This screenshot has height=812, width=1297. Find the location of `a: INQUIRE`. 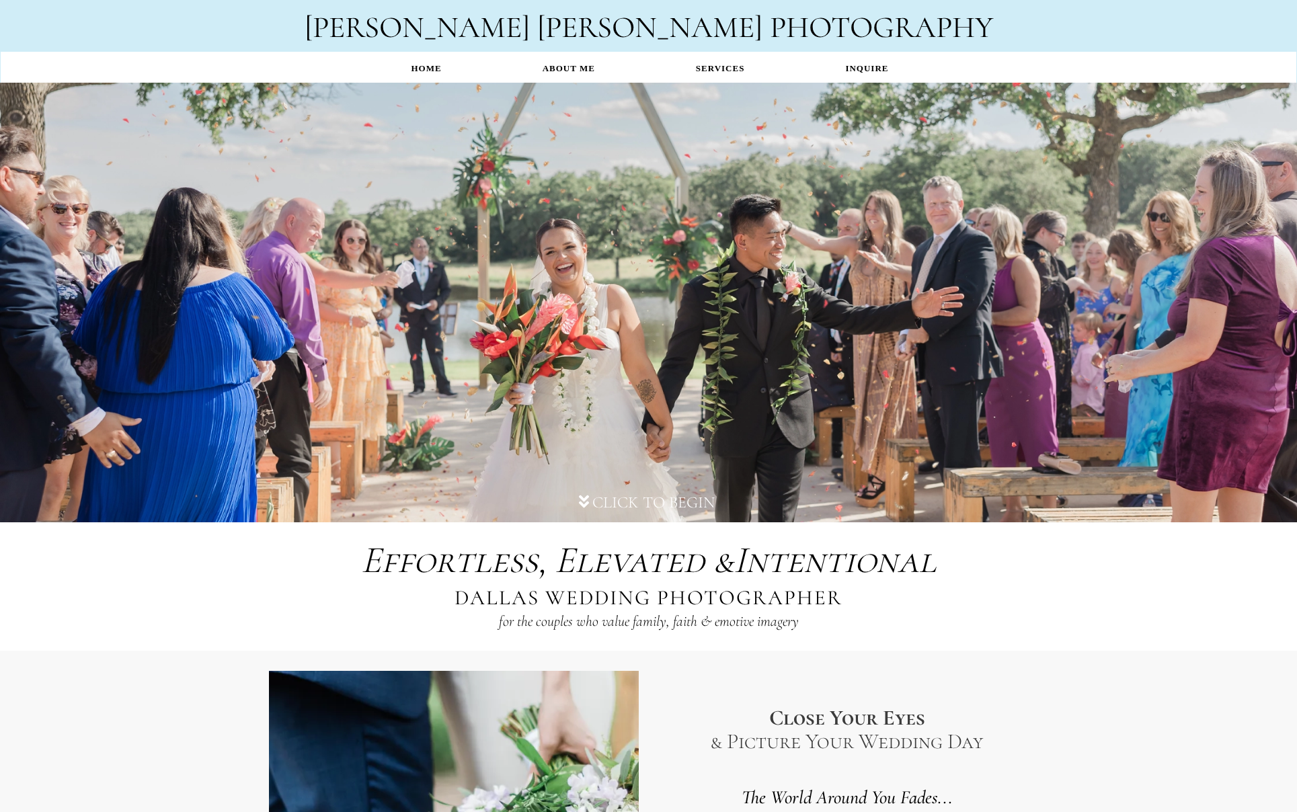

a: INQUIRE is located at coordinates (867, 68).